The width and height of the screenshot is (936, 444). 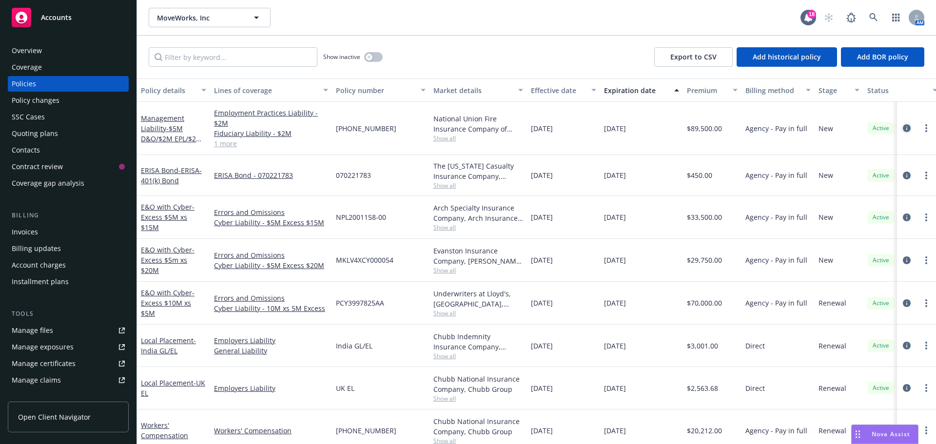 I want to click on div: Policy number, so click(x=375, y=90).